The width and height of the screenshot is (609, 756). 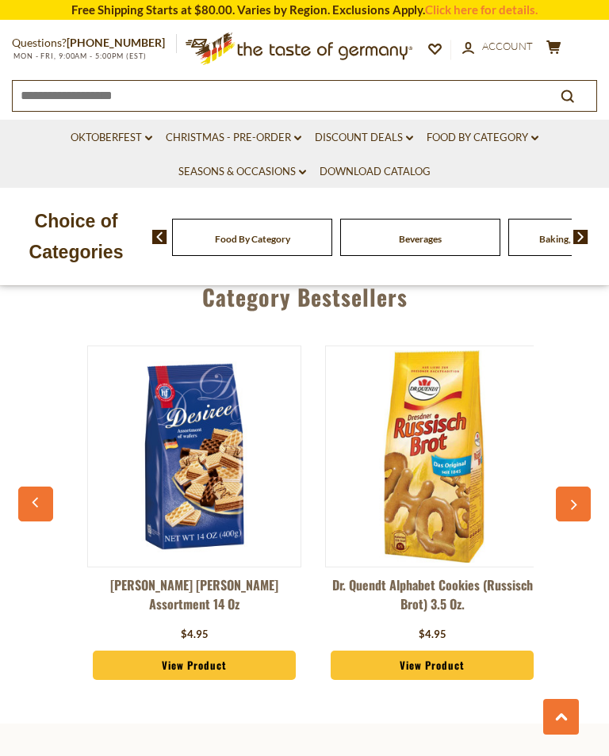 What do you see at coordinates (79, 56) in the screenshot?
I see `span: MON - FRI, 9:00AM - 5:00PM (EST)` at bounding box center [79, 56].